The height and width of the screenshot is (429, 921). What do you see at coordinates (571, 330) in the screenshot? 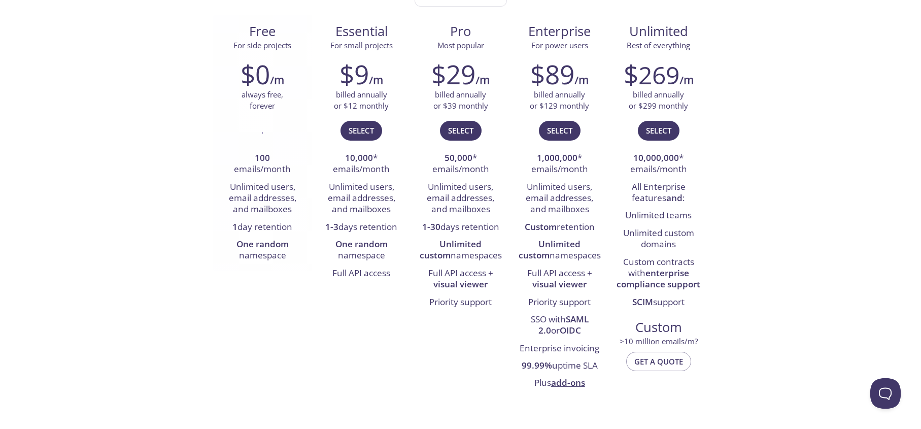
I see `strong: OIDC` at bounding box center [571, 330].